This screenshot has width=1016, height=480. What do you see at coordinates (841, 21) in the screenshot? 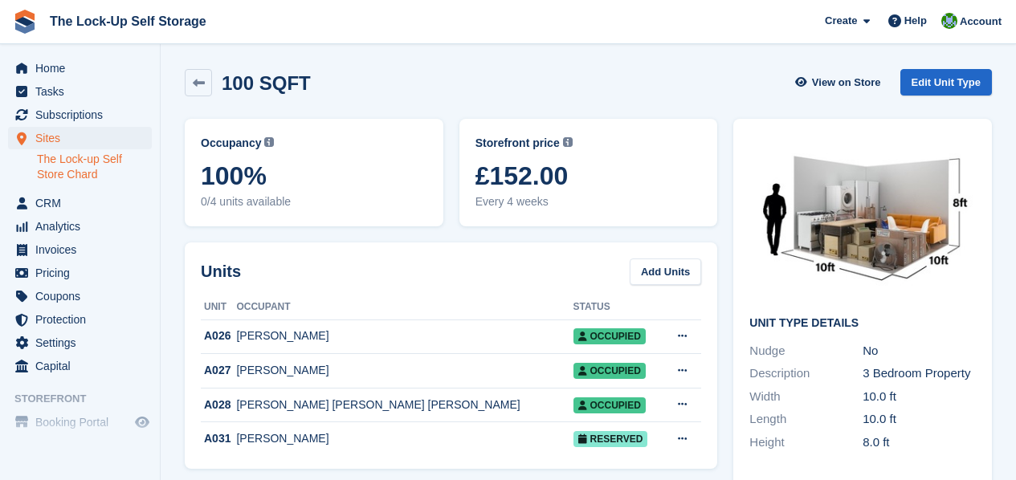
I see `span: Create` at bounding box center [841, 21].